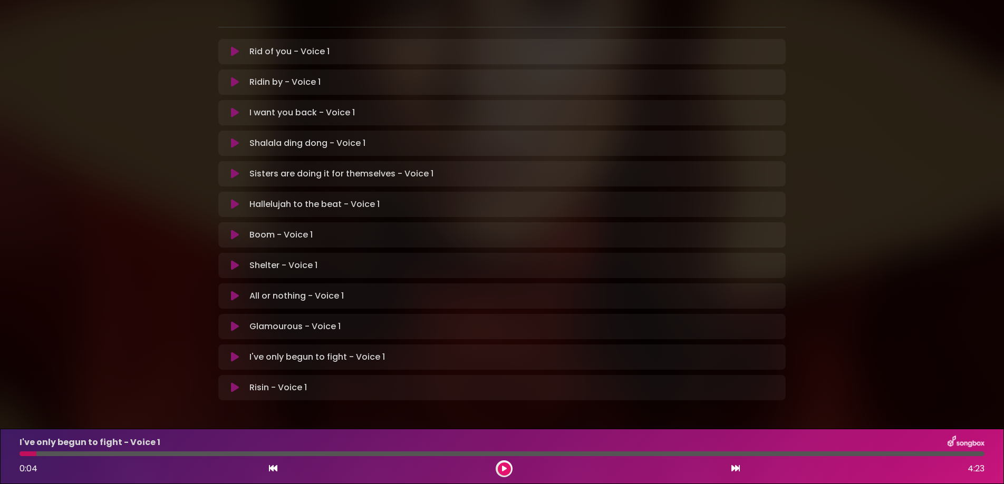 Image resolution: width=1004 pixels, height=484 pixels. What do you see at coordinates (281, 235) in the screenshot?
I see `p: Boom - Voice 1` at bounding box center [281, 235].